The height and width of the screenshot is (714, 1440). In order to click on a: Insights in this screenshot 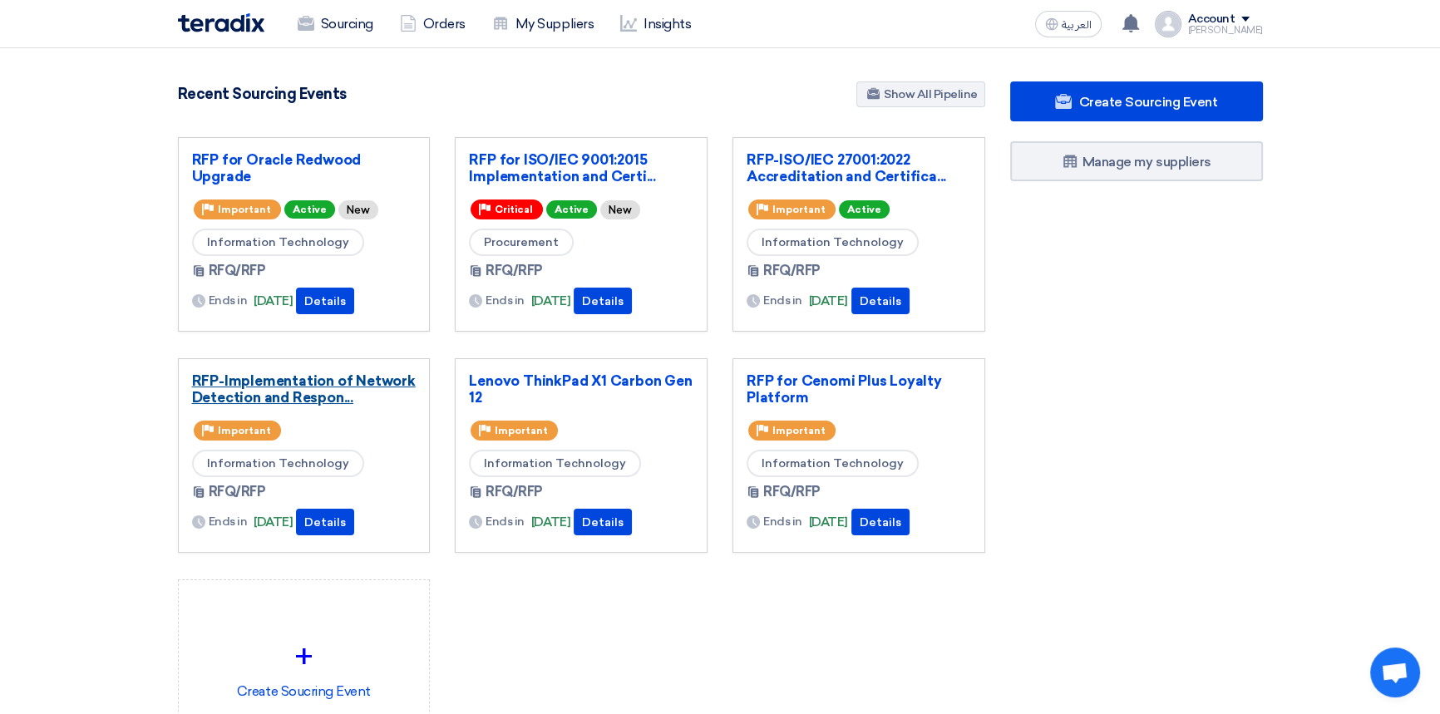, I will do `click(655, 24)`.